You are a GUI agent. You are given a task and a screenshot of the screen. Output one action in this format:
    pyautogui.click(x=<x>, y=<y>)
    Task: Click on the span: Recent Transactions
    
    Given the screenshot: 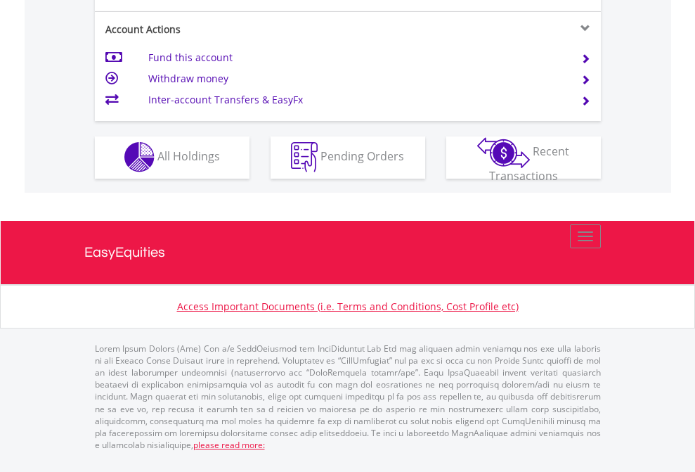 What is the action you would take?
    pyautogui.click(x=529, y=163)
    